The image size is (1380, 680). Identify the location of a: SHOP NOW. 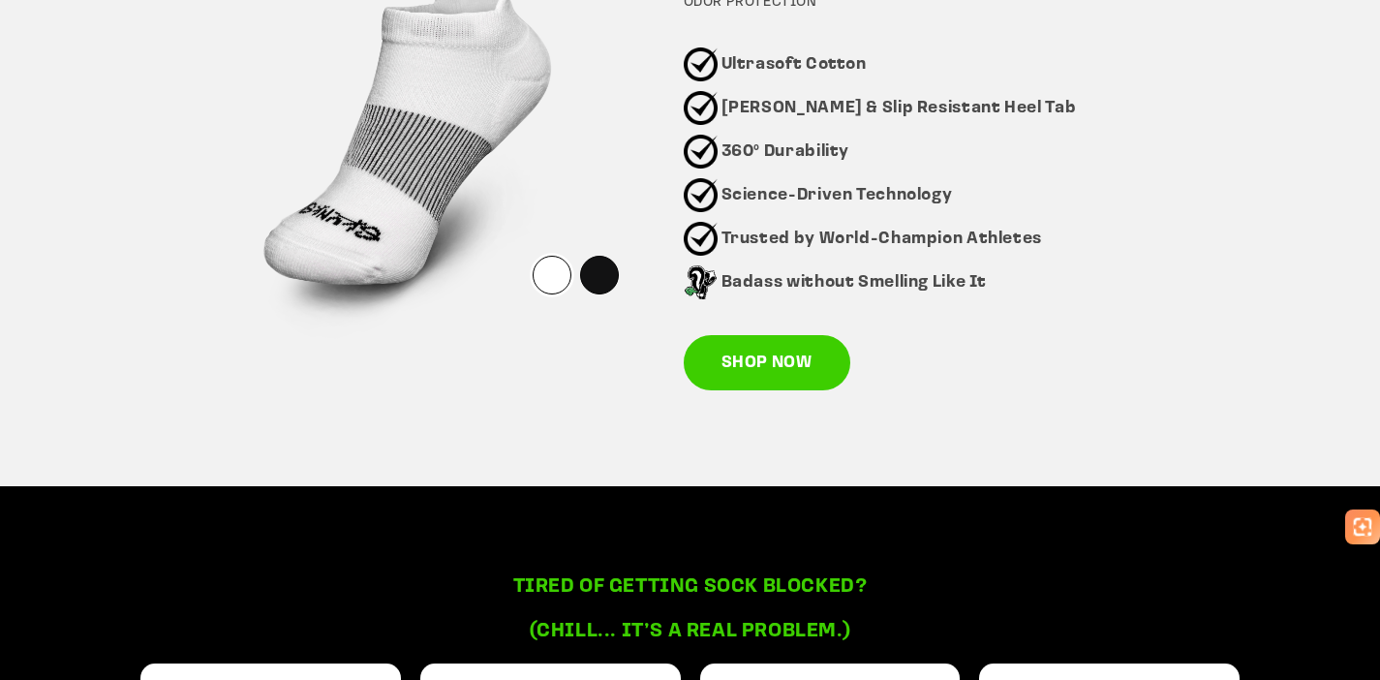
(767, 363).